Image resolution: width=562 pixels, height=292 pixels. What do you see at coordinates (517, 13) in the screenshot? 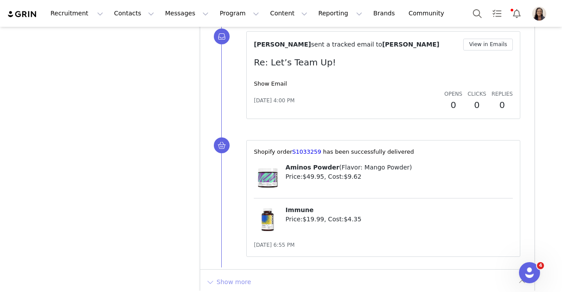
I see `button: Notifications` at bounding box center [517, 13].